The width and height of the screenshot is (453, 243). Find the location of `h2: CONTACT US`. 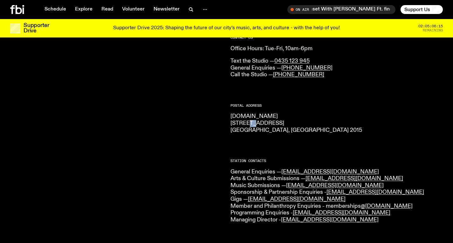

h2: CONTACT US is located at coordinates (337, 38).